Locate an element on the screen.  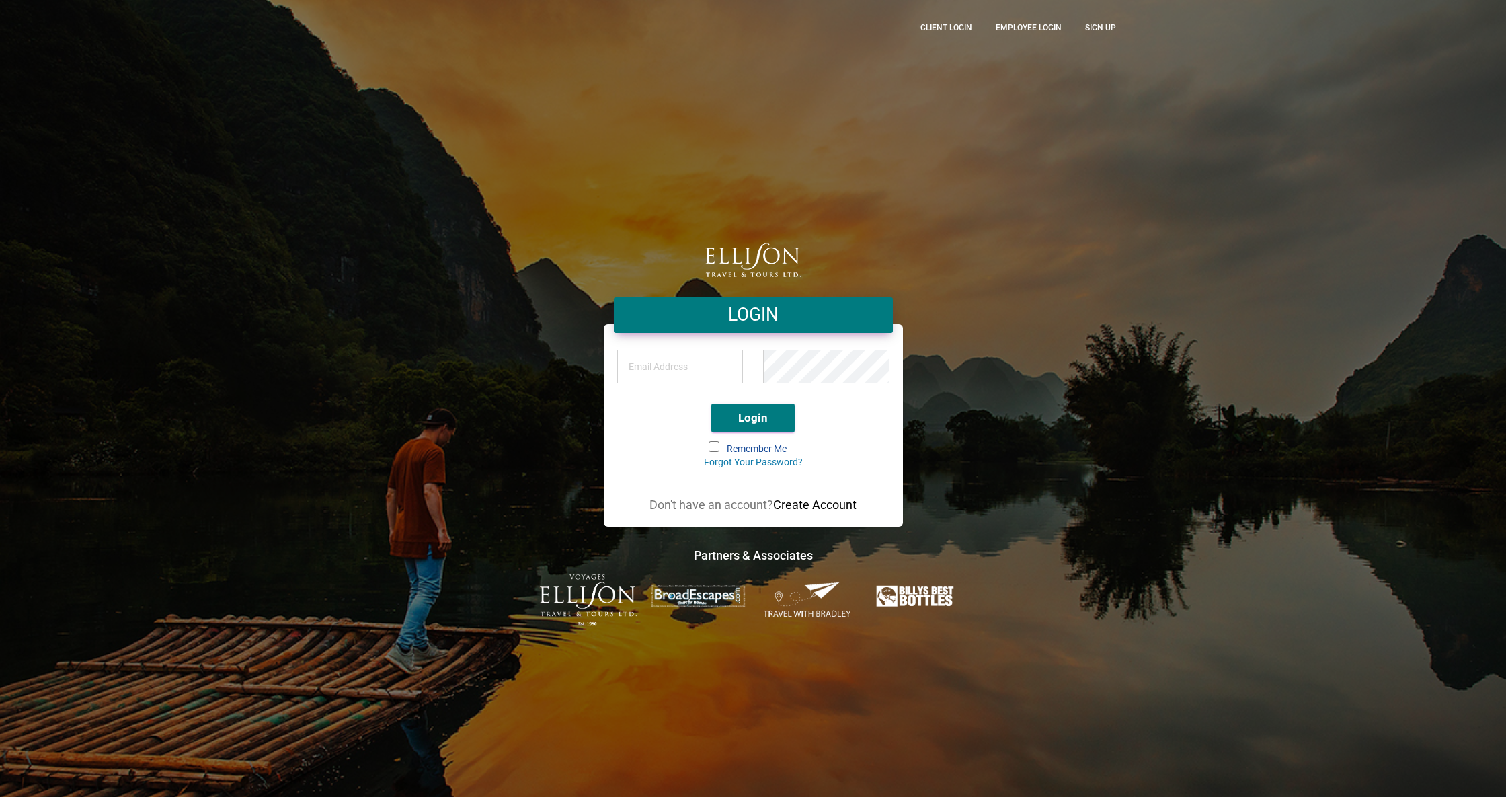
img: broadescapes.png is located at coordinates (698, 596).